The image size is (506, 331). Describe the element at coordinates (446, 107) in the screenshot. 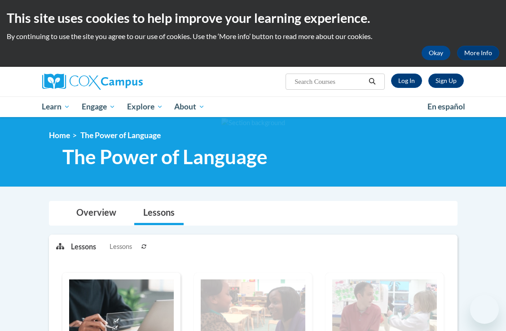

I see `a: En español` at that location.